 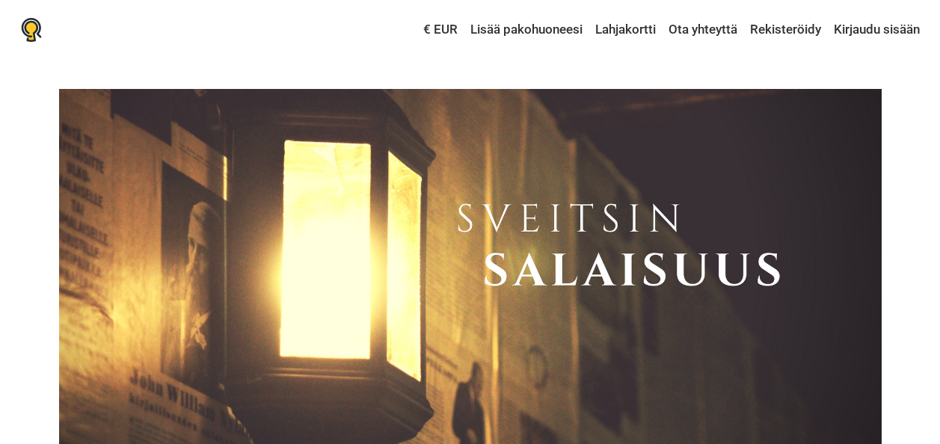 What do you see at coordinates (441, 30) in the screenshot?
I see `a: € EUR` at bounding box center [441, 30].